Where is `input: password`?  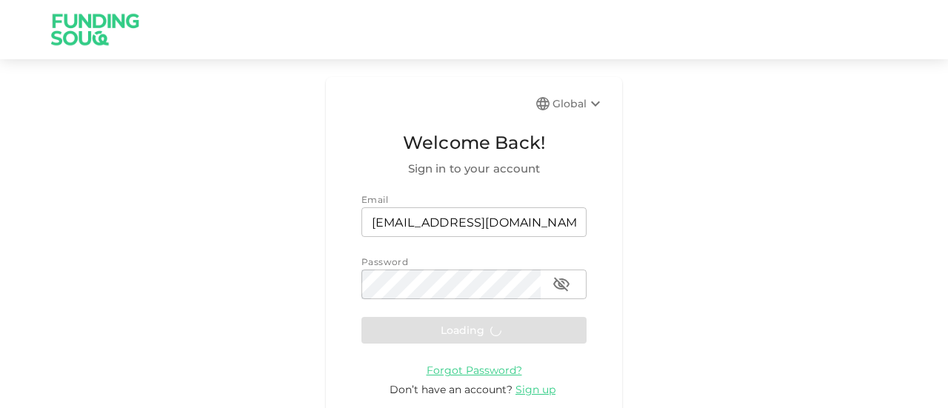 input: password is located at coordinates (451, 284).